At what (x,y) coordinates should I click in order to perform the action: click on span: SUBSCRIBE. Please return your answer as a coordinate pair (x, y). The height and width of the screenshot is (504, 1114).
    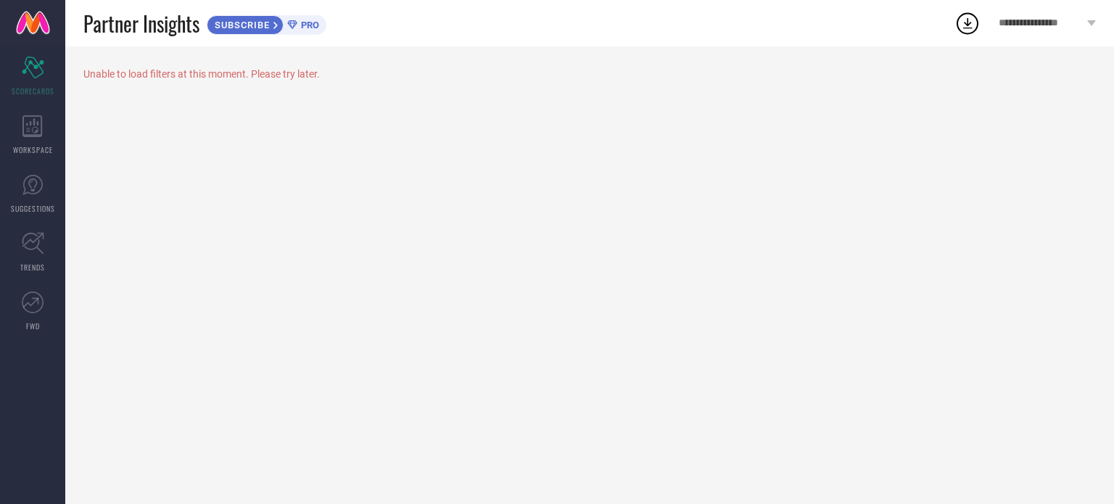
    Looking at the image, I should click on (240, 25).